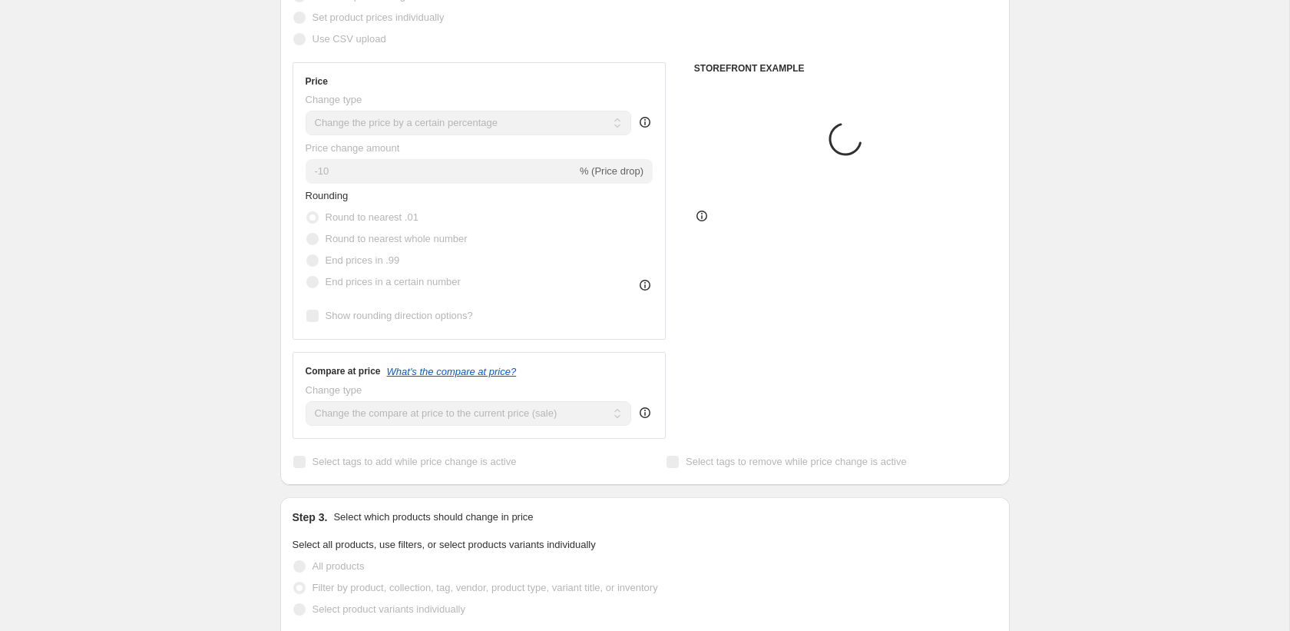  I want to click on span: Select tags to remove while price change is active, so click(796, 461).